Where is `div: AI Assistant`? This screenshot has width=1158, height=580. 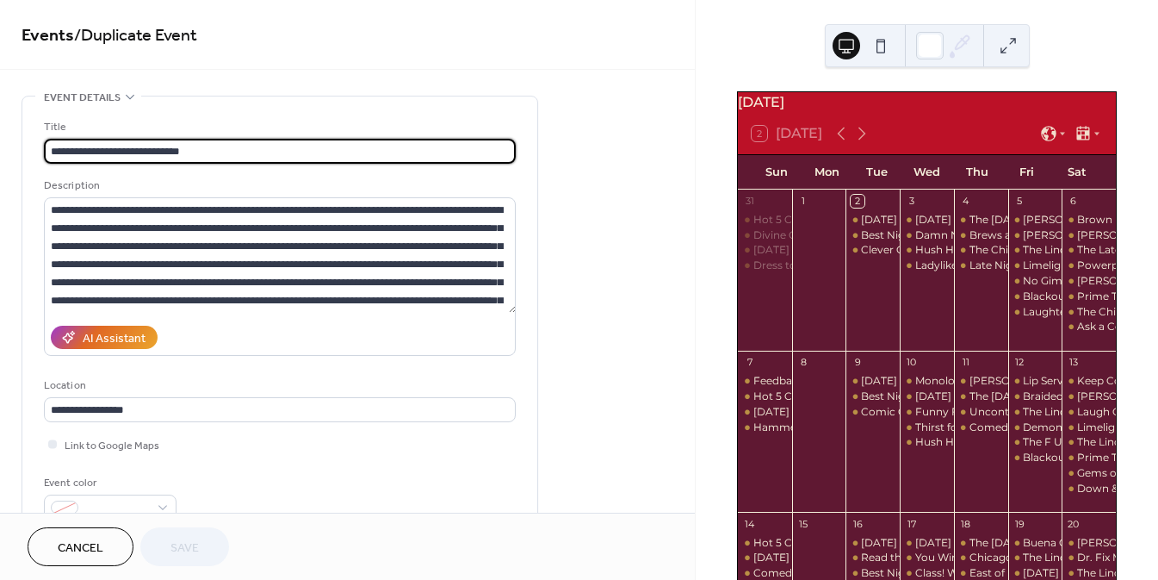
div: AI Assistant is located at coordinates (114, 338).